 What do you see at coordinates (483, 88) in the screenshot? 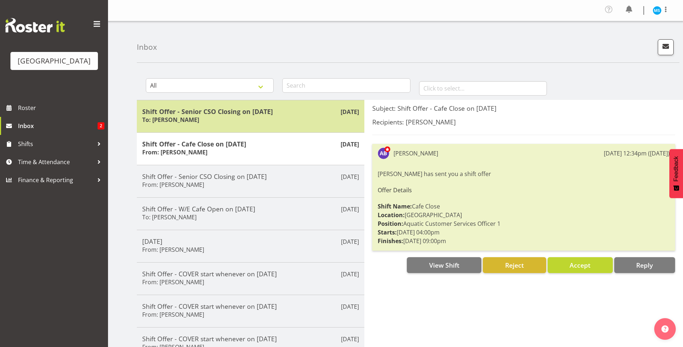
I see `input: Click to select...` at bounding box center [483, 88].